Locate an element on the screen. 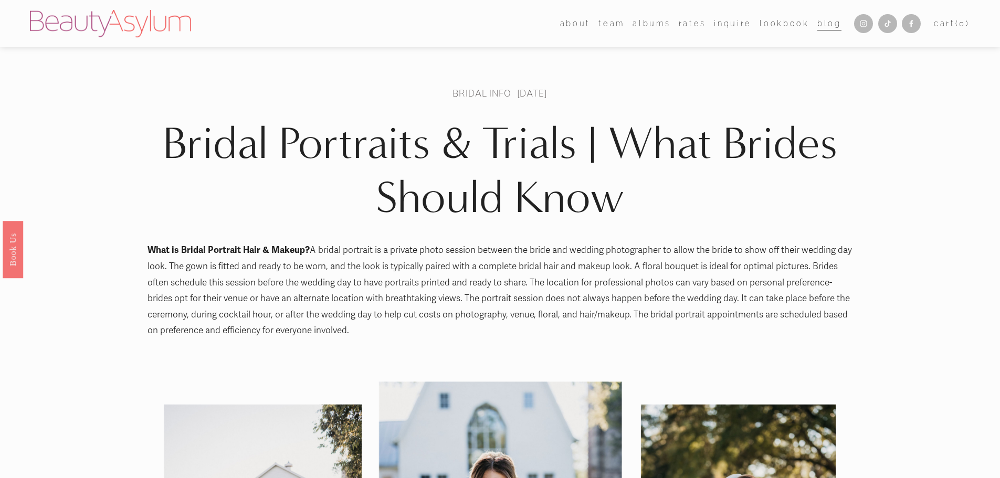 This screenshot has width=1000, height=478. a: TikTok is located at coordinates (888, 24).